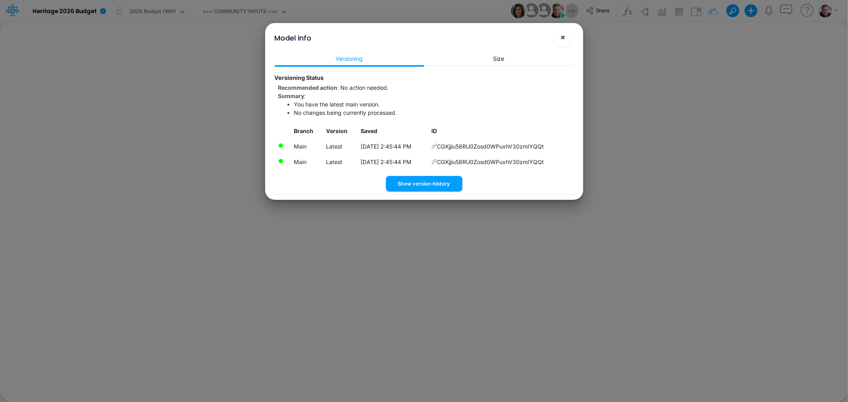 Image resolution: width=848 pixels, height=402 pixels. What do you see at coordinates (349, 58) in the screenshot?
I see `a: Versioning` at bounding box center [349, 58].